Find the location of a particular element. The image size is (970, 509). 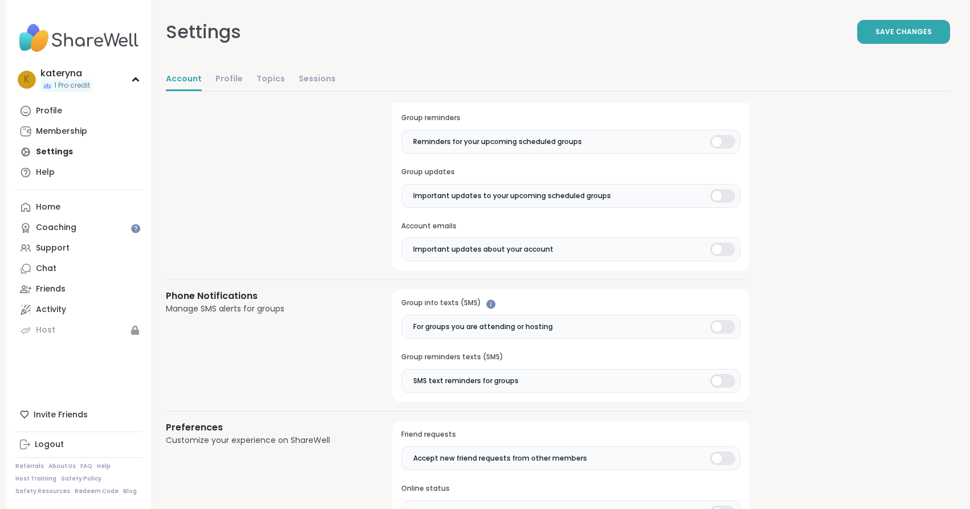

div: kateryna is located at coordinates (66, 74).